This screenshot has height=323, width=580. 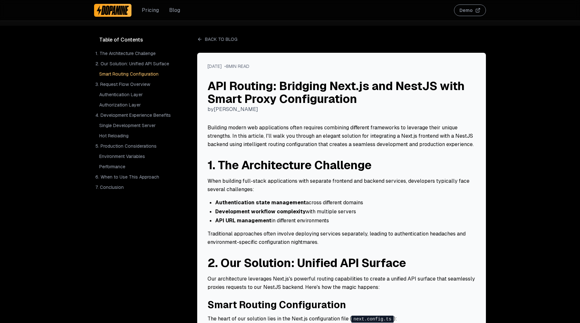 What do you see at coordinates (341, 93) in the screenshot?
I see `h1: API Routing: Bridging Next.js and NestJS with Smart Proxy Configuration` at bounding box center [341, 93].